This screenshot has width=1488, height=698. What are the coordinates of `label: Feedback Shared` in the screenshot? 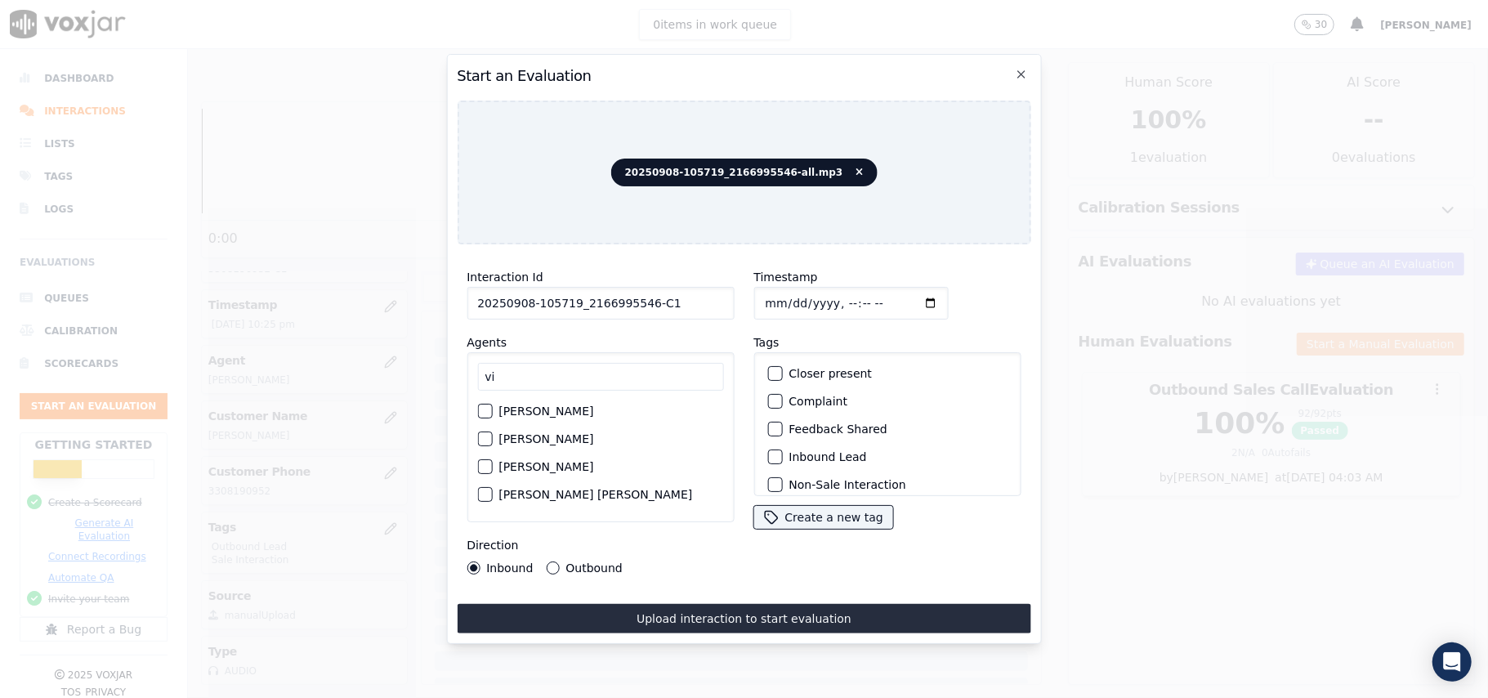 It's located at (837, 429).